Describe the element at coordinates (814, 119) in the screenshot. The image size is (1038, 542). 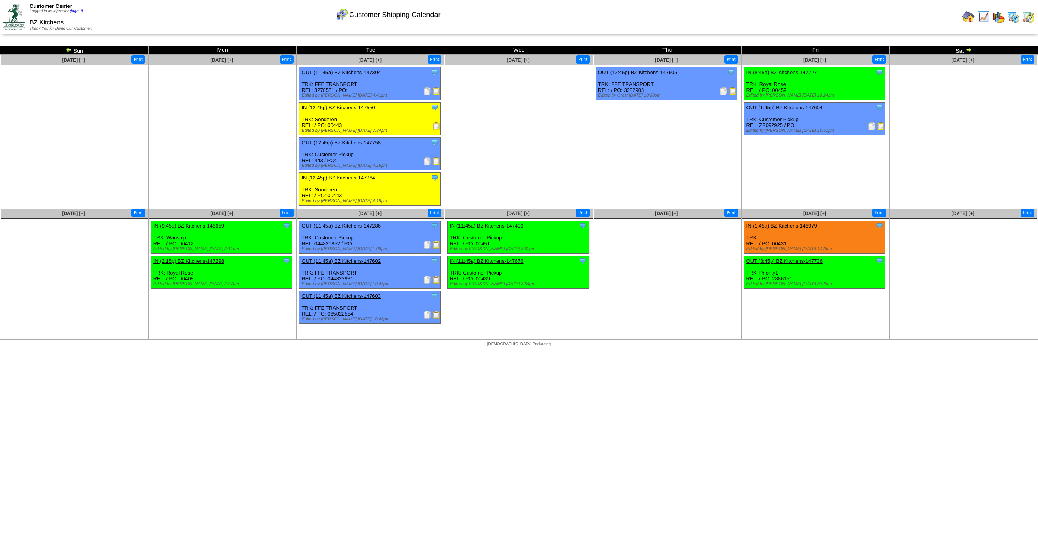
I see `div: TRK: Customer Pickup REL: ZP092925 / PO:` at that location.